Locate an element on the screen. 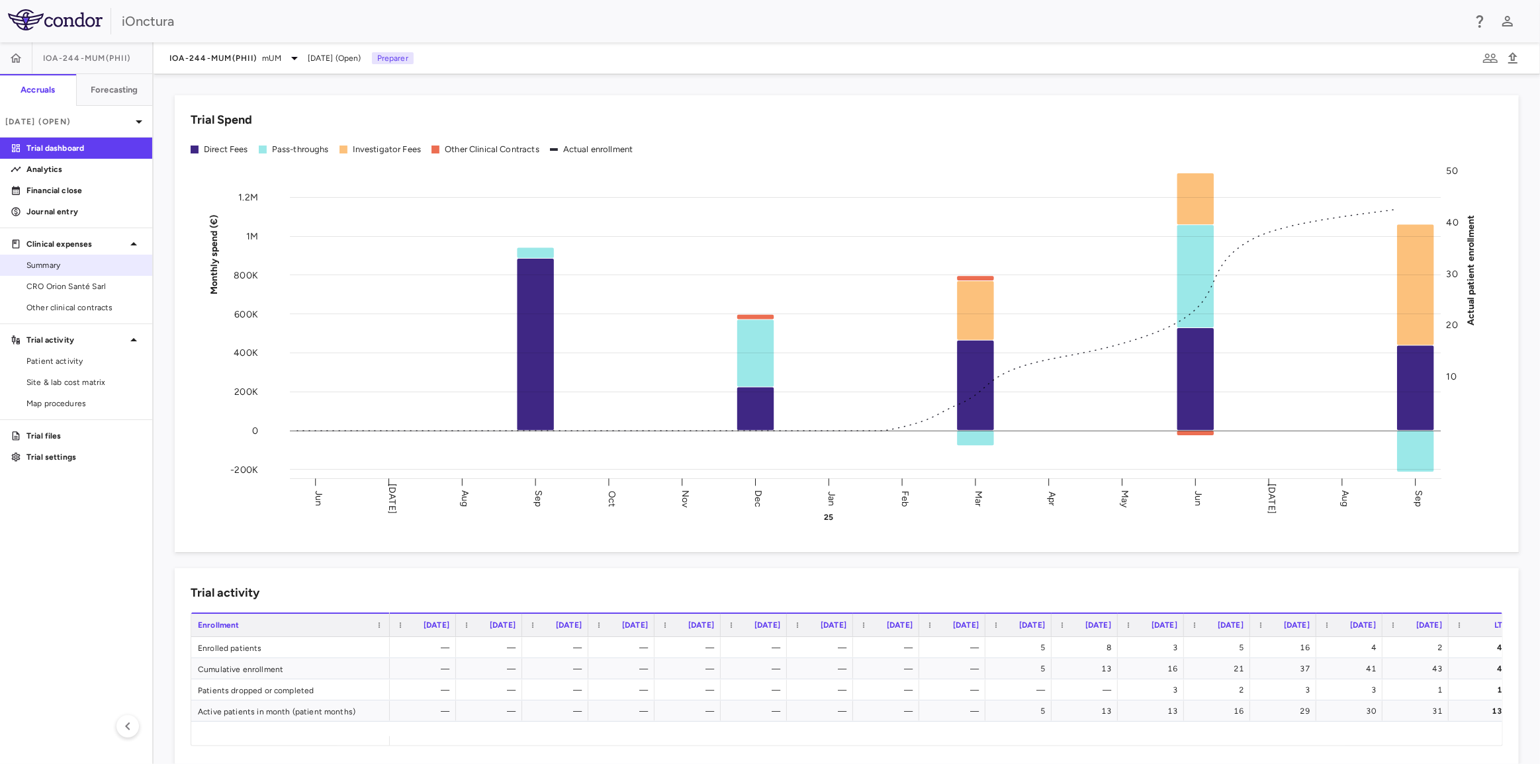 The image size is (1540, 764). text: Jan is located at coordinates (831, 498).